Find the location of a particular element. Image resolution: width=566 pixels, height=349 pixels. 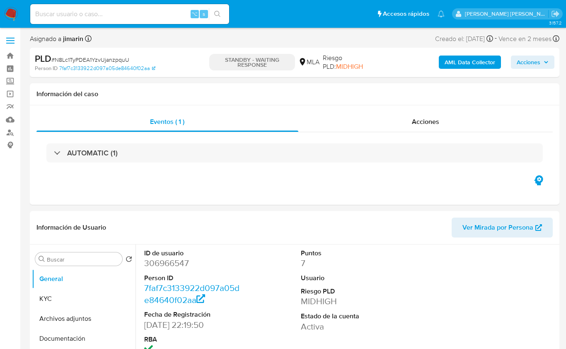

h3: AUTOMATIC (1) is located at coordinates (92, 153).